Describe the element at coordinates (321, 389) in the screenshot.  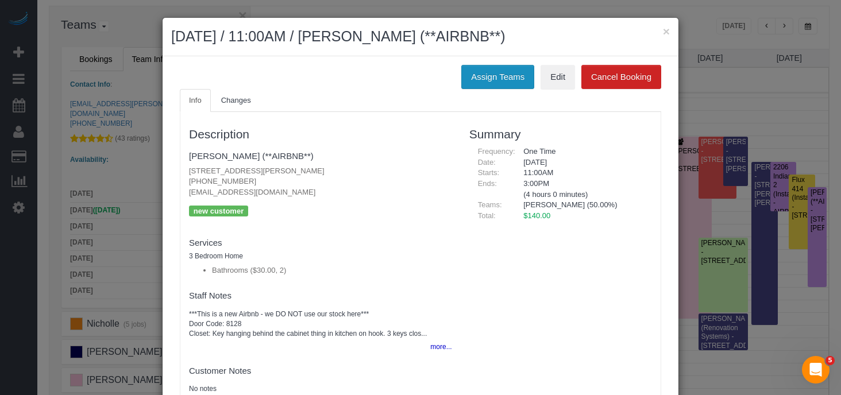
I see `pre: No notes` at that location.